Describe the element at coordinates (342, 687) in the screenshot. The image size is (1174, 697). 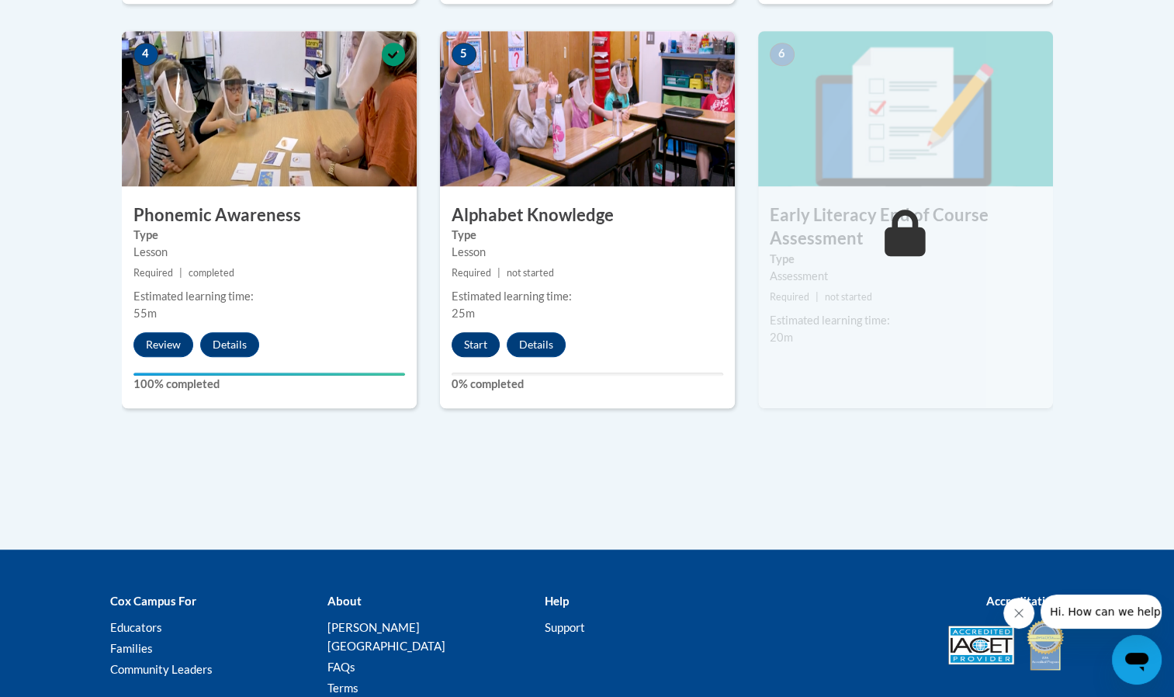
I see `a: Terms` at that location.